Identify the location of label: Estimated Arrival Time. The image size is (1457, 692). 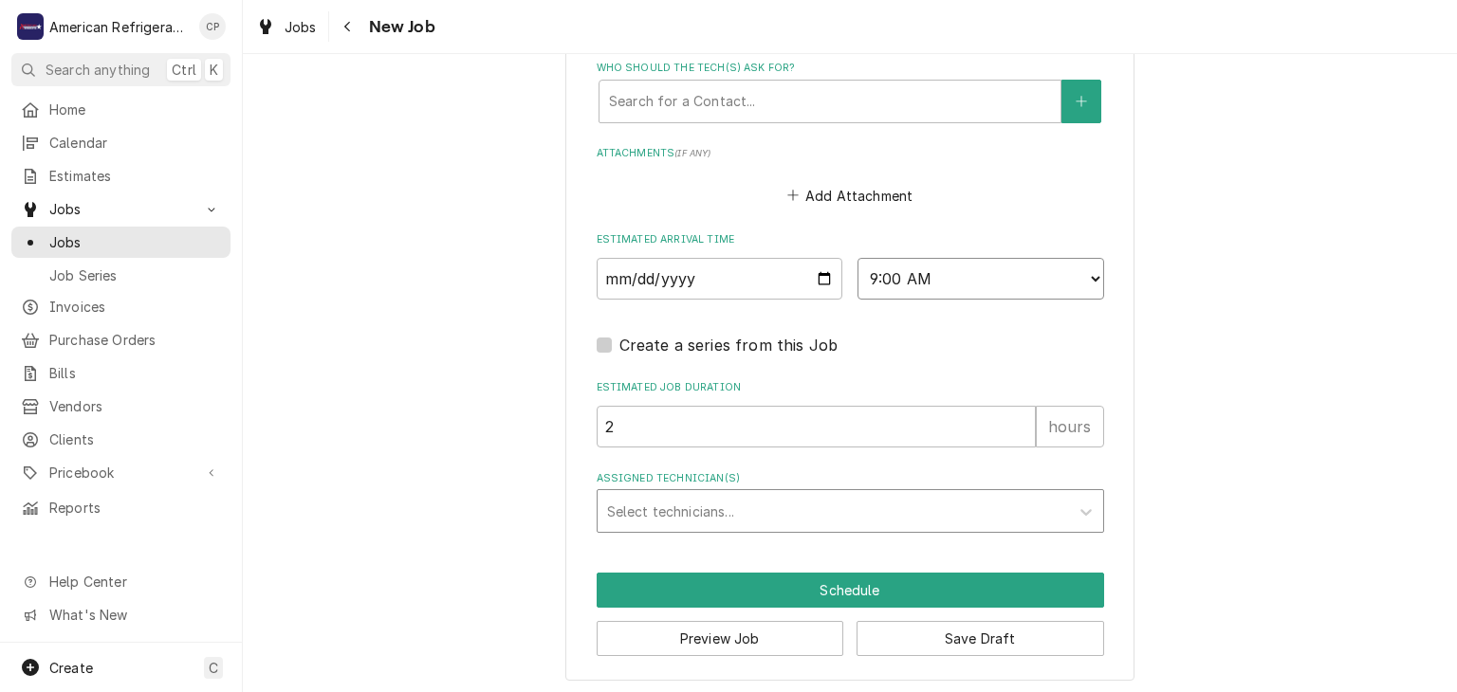
(850, 240).